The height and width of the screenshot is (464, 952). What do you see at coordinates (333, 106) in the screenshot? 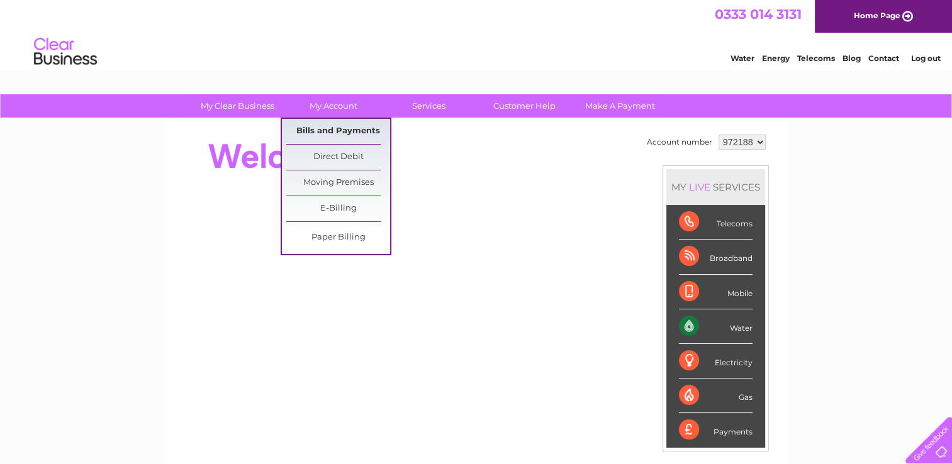
I see `a: My Account` at bounding box center [333, 106].